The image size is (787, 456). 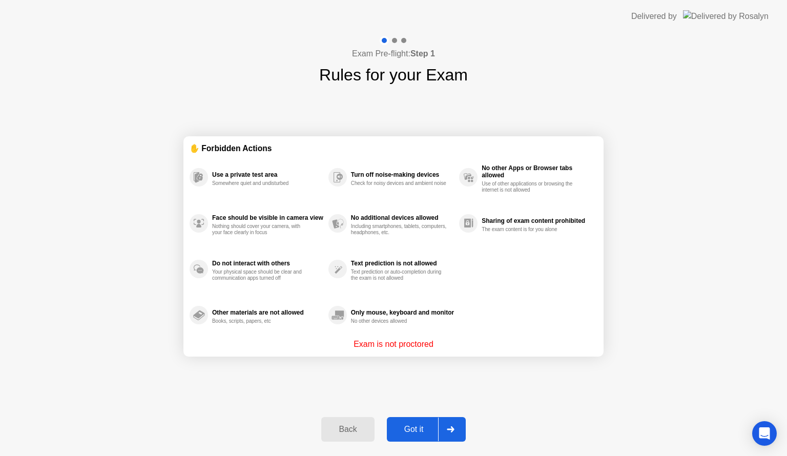 I want to click on div: Books, scripts, papers, etc, so click(x=260, y=321).